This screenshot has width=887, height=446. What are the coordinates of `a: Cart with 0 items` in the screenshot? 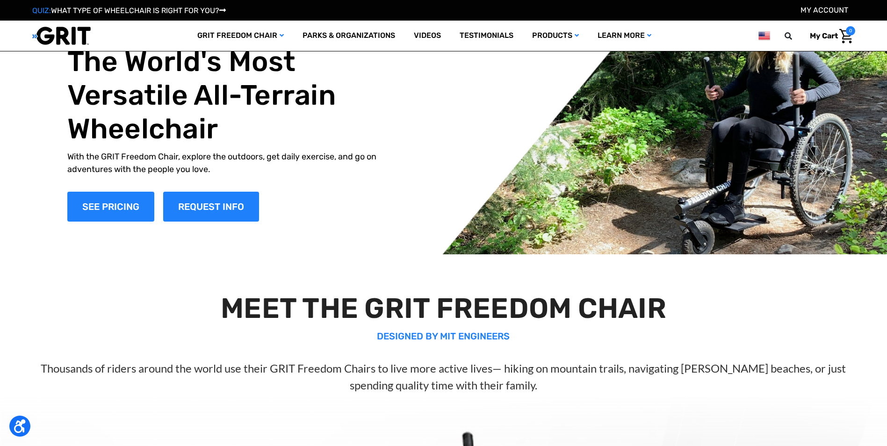 It's located at (829, 36).